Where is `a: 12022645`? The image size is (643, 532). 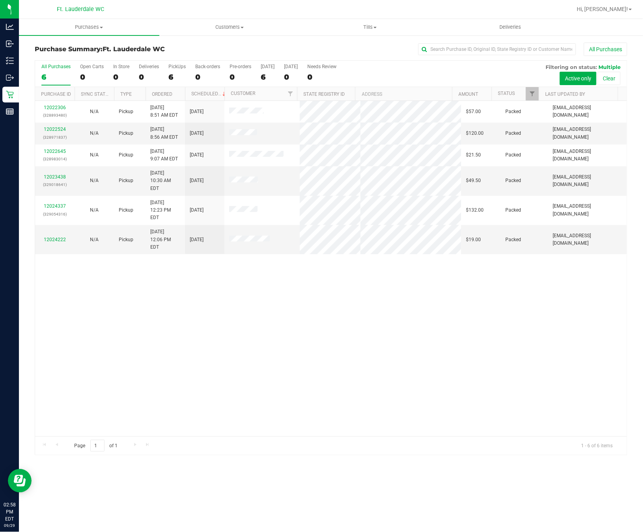 a: 12022645 is located at coordinates (55, 151).